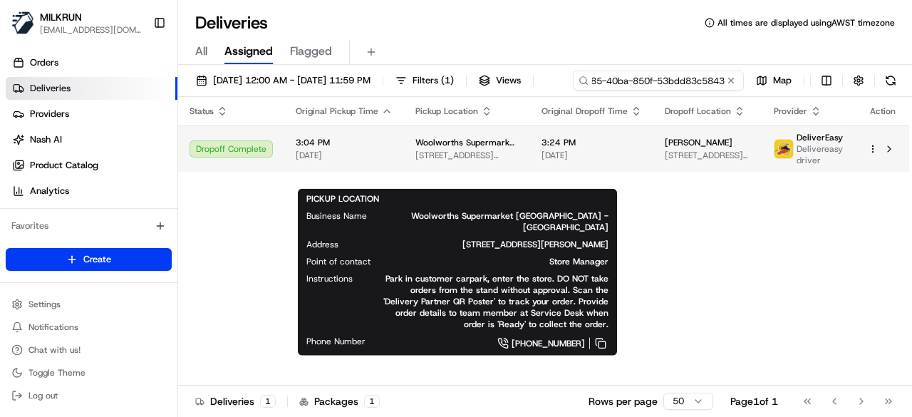 This screenshot has height=417, width=912. I want to click on span: ( 1 ), so click(448, 81).